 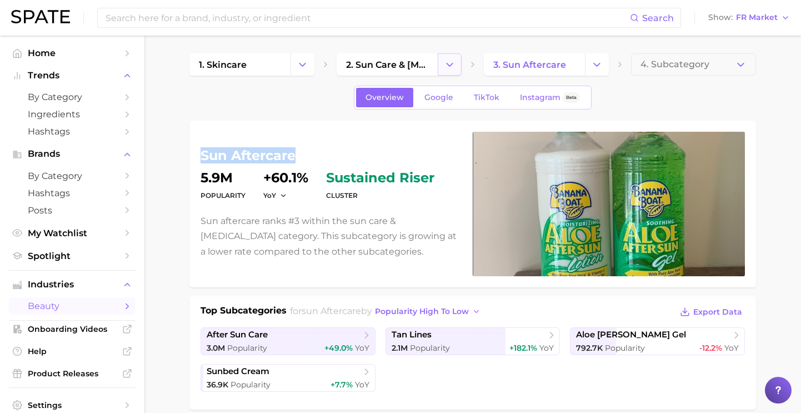 I want to click on a: 1. skincare, so click(x=240, y=64).